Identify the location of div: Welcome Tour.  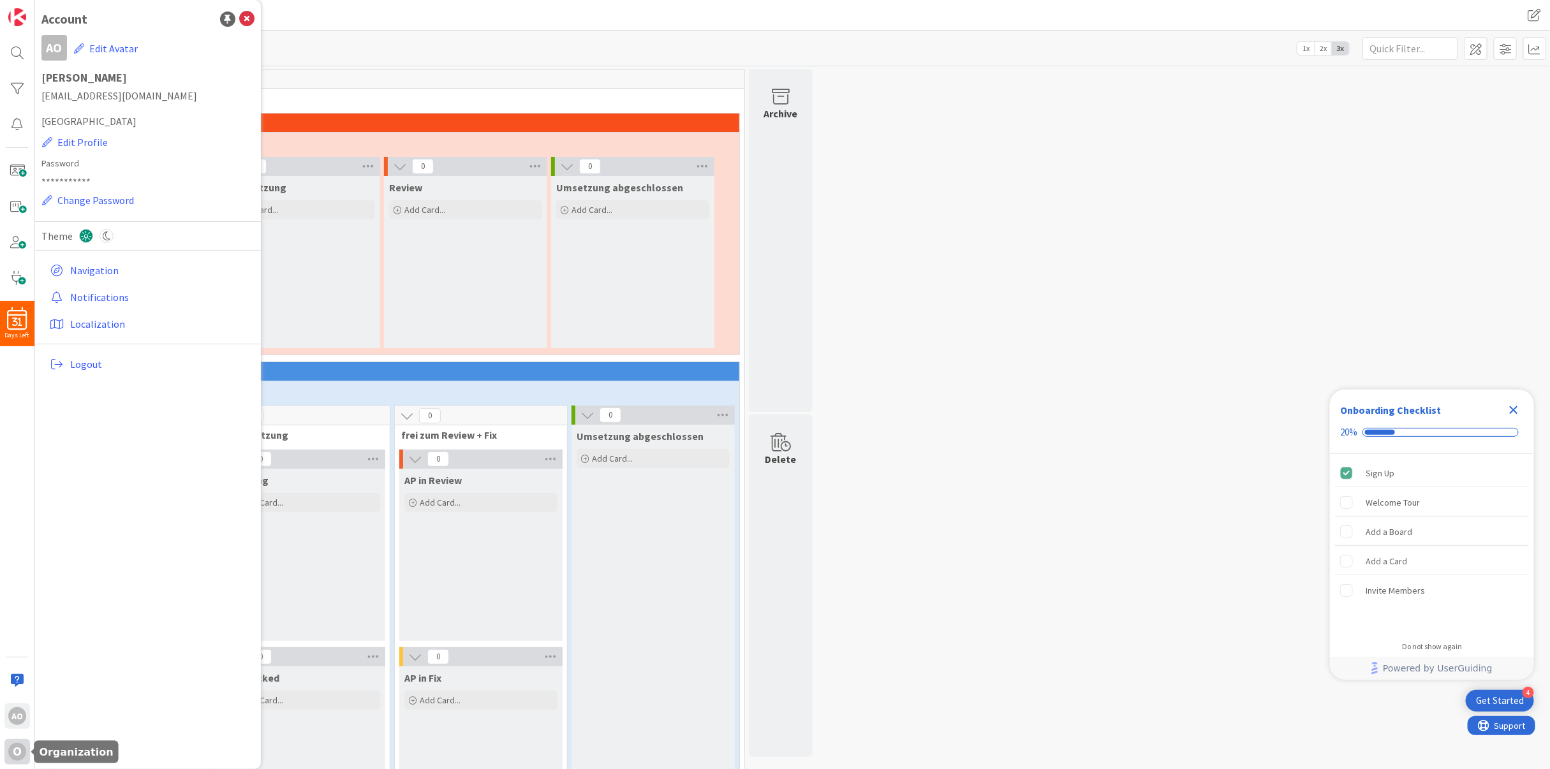
(1393, 503).